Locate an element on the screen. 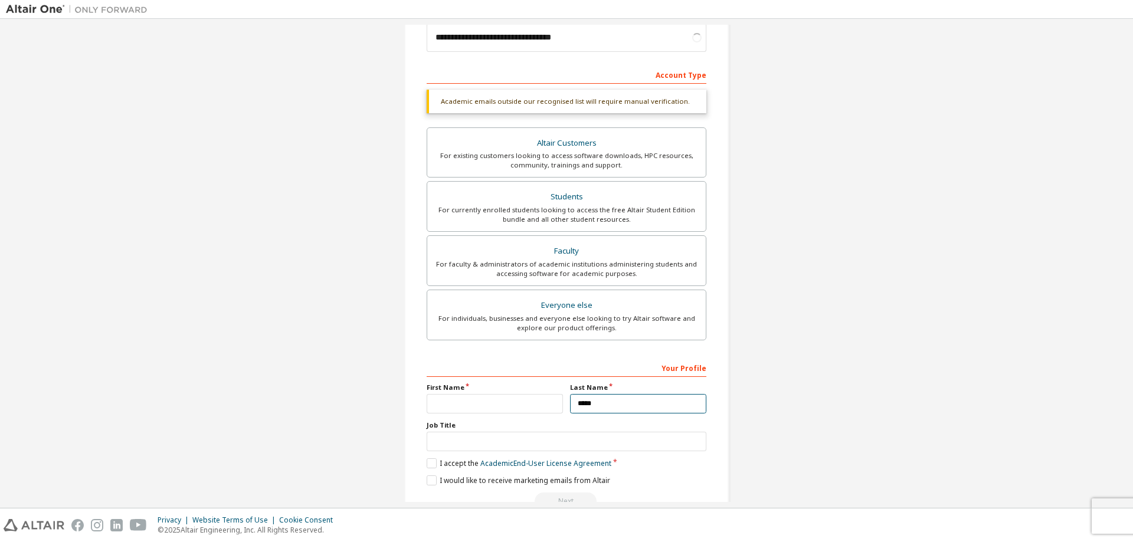  div: Your Profile is located at coordinates (567, 368).